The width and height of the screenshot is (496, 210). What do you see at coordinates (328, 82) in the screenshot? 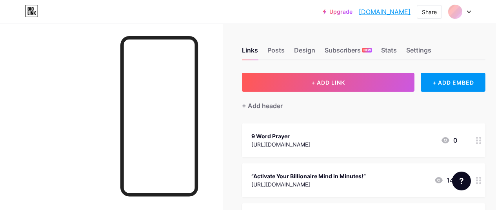
I see `span: + ADD LINK` at bounding box center [328, 82].